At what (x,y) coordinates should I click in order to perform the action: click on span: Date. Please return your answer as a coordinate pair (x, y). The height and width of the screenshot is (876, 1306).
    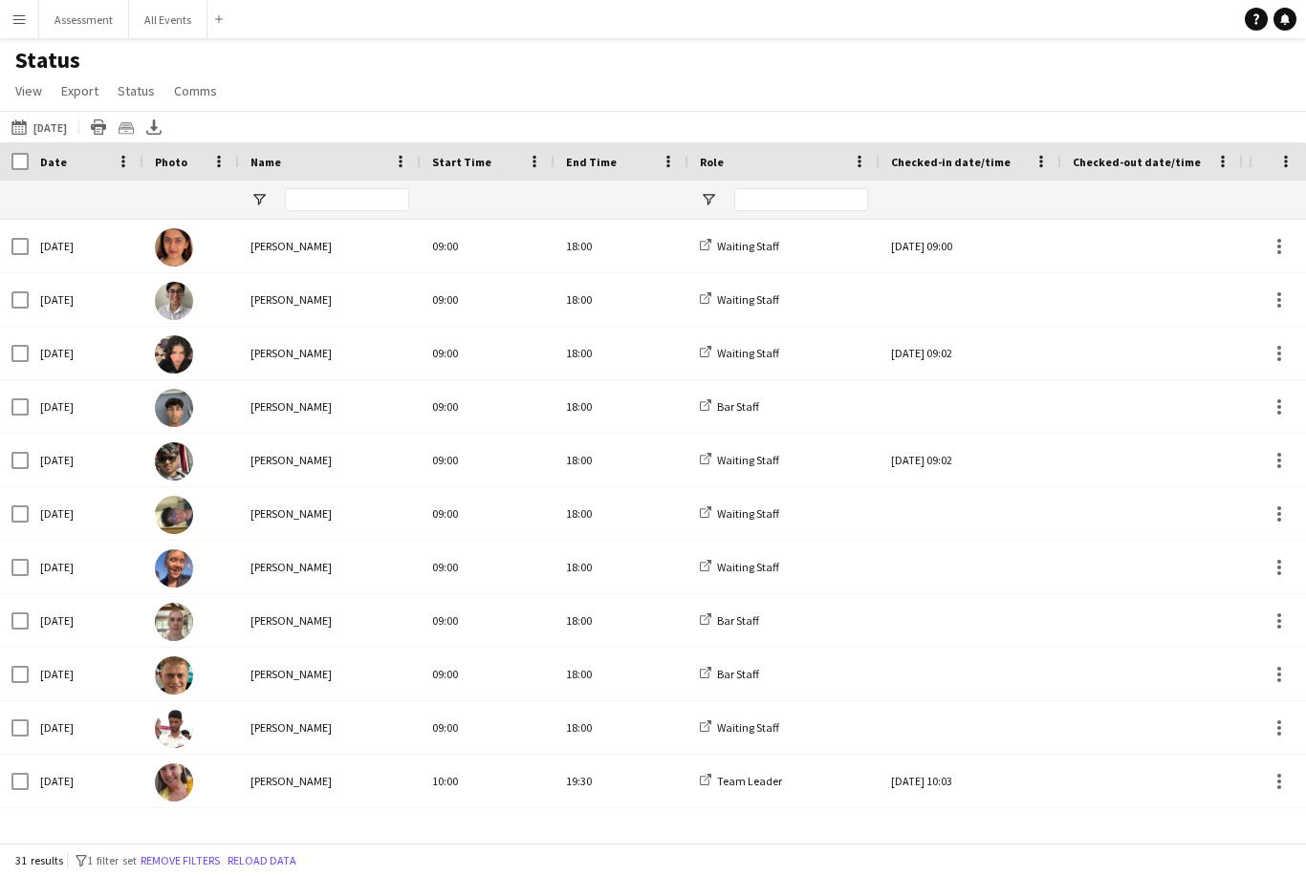
    Looking at the image, I should click on (54, 162).